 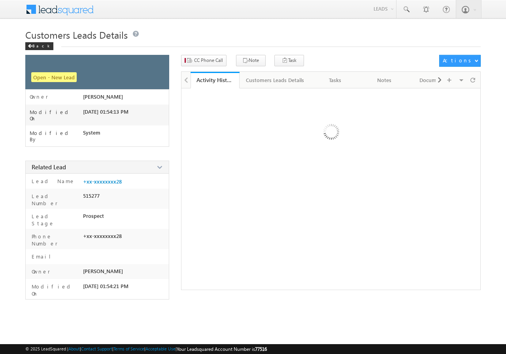 What do you see at coordinates (250, 60) in the screenshot?
I see `button: Note` at bounding box center [250, 60].